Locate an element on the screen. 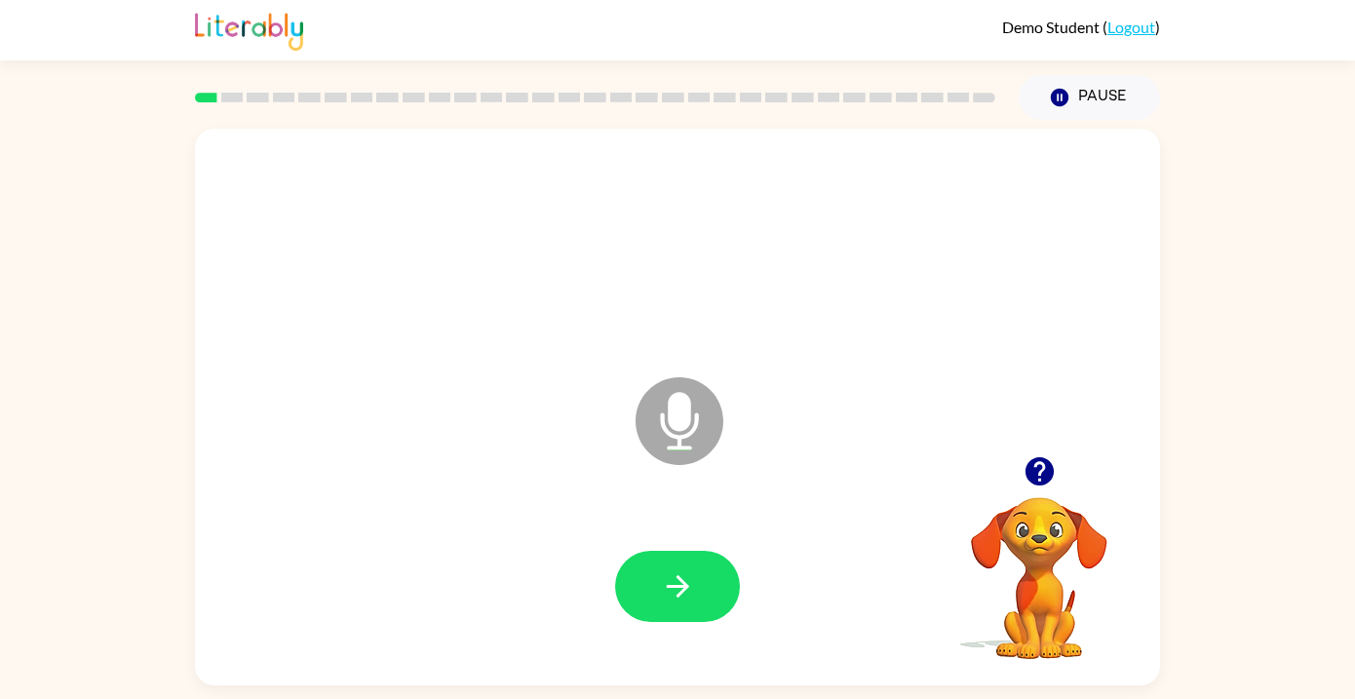  a: Logout is located at coordinates (1131, 26).